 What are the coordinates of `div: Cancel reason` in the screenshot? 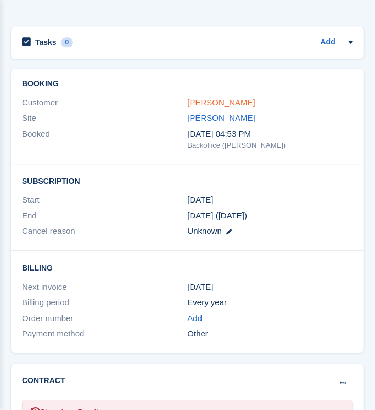 It's located at (105, 231).